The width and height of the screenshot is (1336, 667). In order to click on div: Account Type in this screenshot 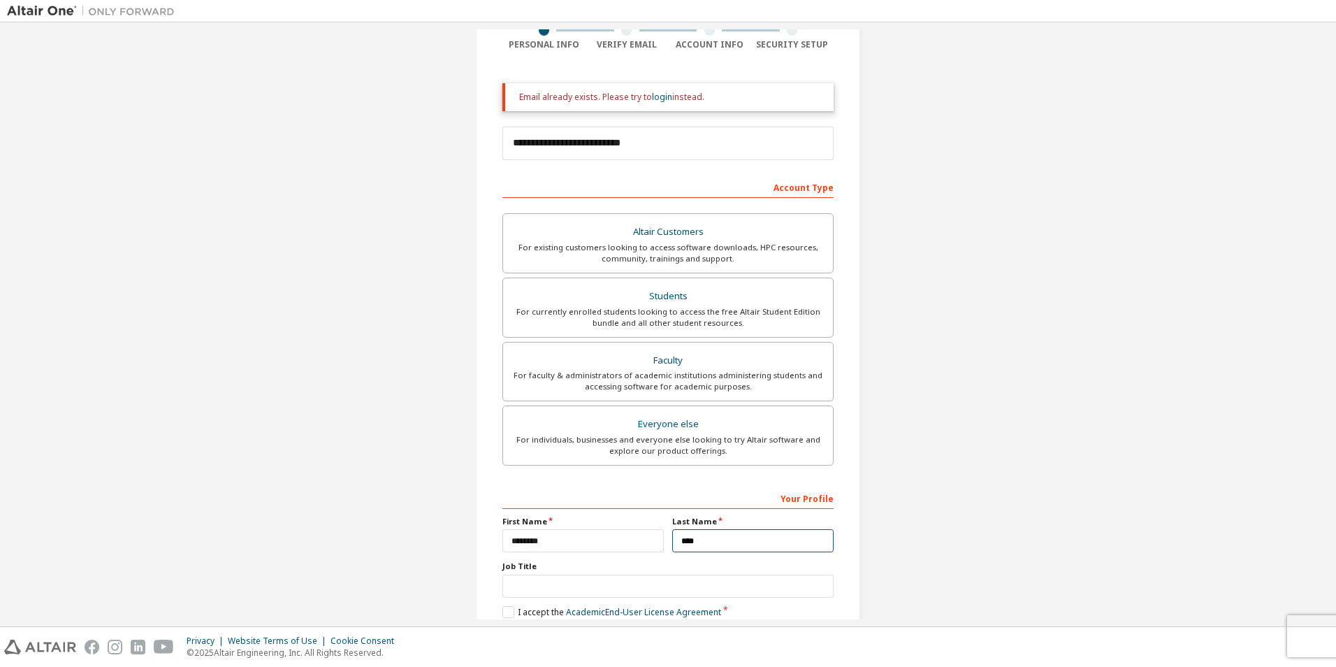, I will do `click(668, 187)`.